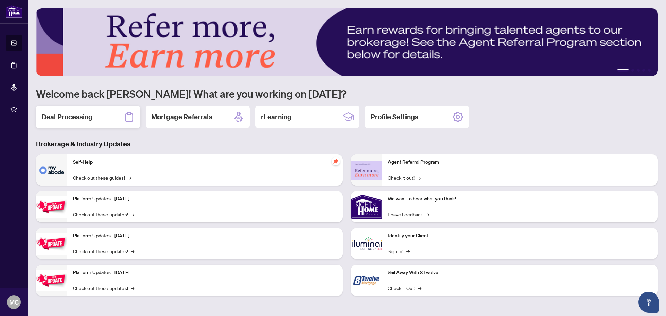  I want to click on h2: Mortgage Referrals, so click(182, 117).